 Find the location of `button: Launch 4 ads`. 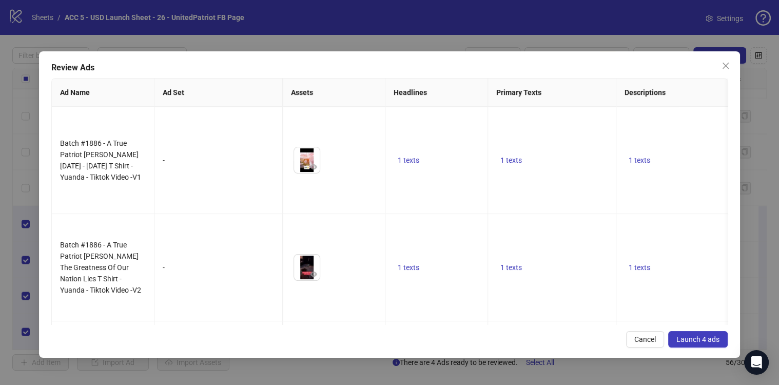

button: Launch 4 ads is located at coordinates (698, 339).